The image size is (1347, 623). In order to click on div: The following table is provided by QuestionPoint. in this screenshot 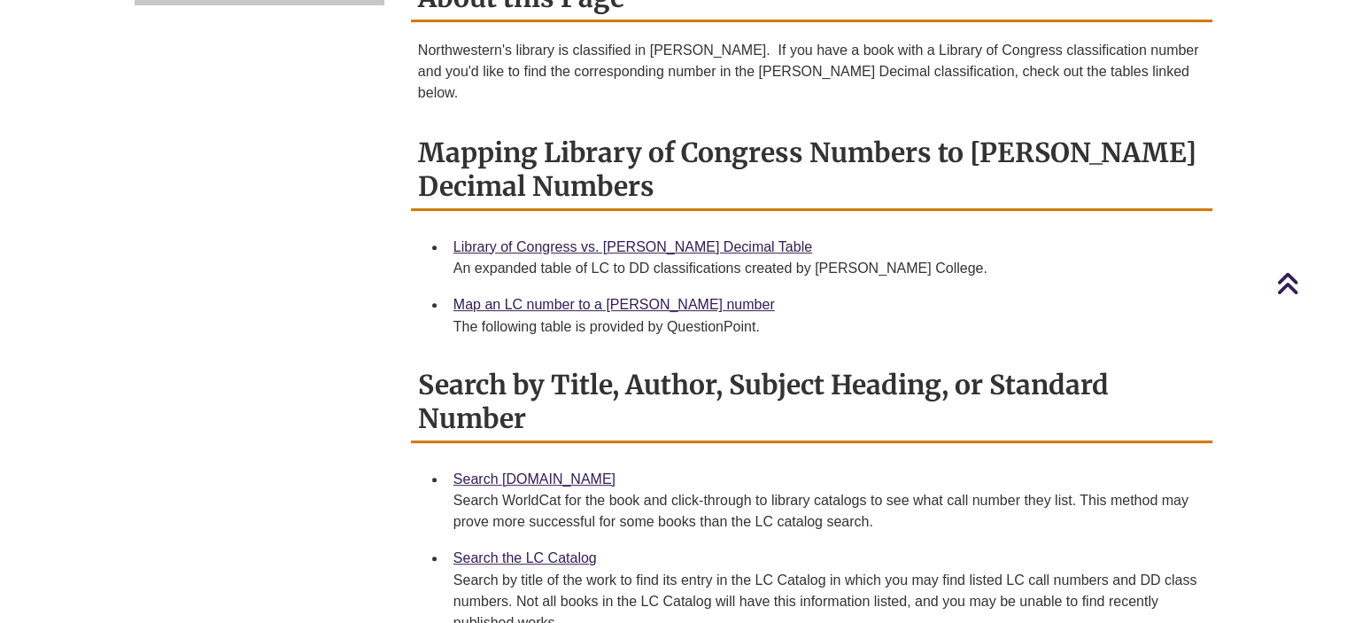, I will do `click(826, 327)`.